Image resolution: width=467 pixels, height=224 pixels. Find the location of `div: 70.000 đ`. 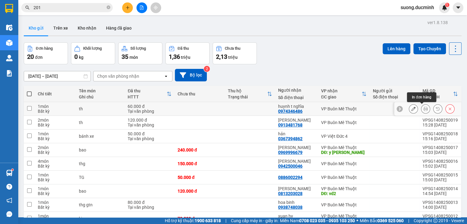

div: 70.000 đ is located at coordinates (200, 219).